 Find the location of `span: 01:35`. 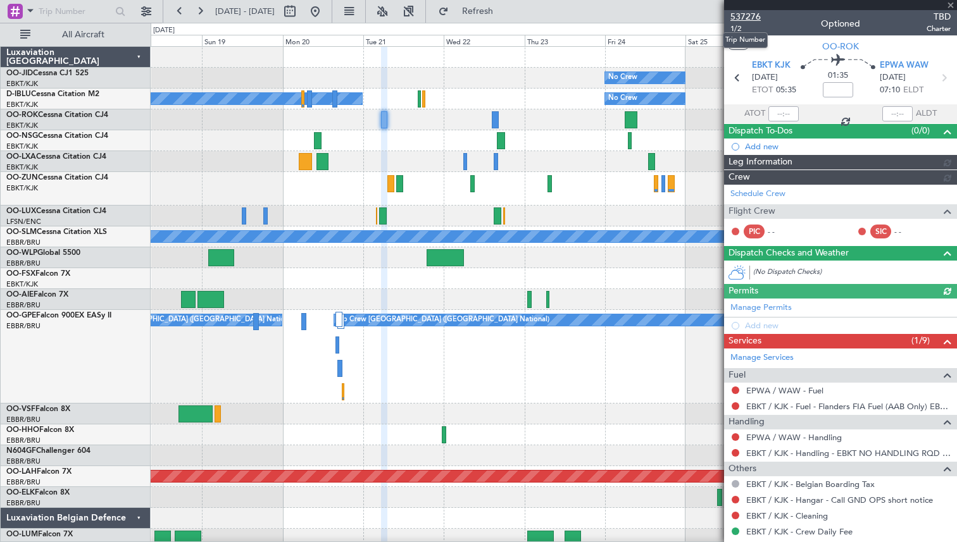

span: 01:35 is located at coordinates (838, 76).